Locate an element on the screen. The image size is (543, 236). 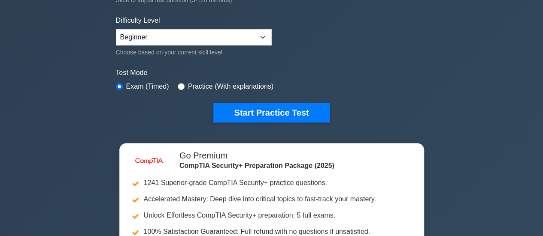
label: Exam (Timed) is located at coordinates (148, 87).